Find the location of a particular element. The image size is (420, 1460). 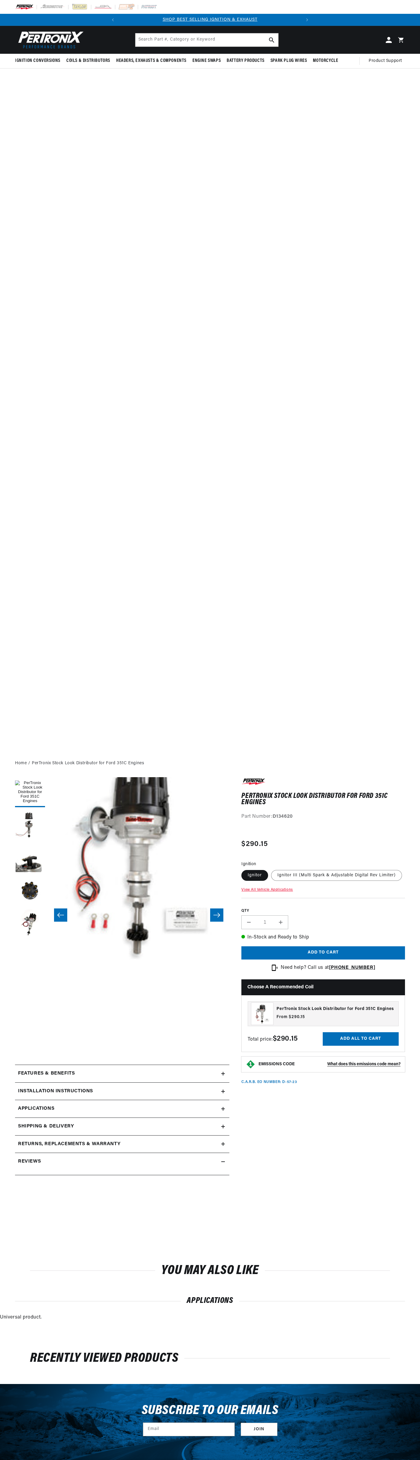

h3: Subscribe to our emails is located at coordinates (210, 1410).